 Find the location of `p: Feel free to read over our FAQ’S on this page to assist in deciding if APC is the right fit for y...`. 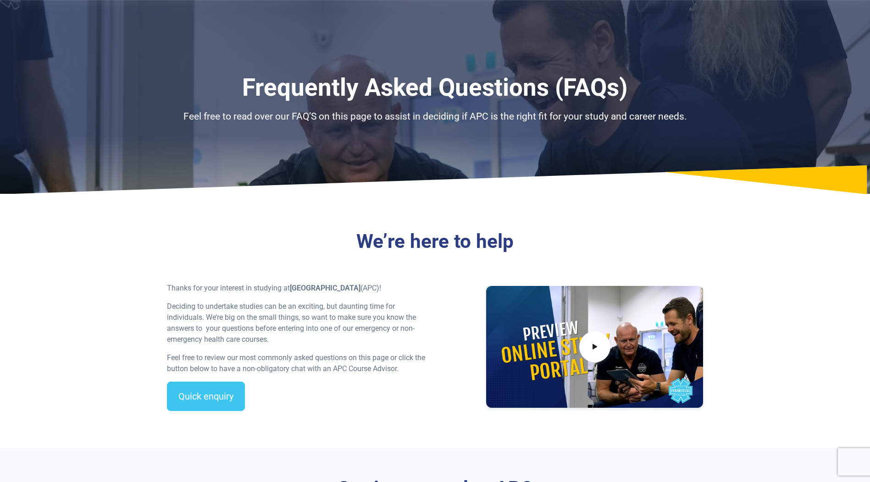

p: Feel free to read over our FAQ’S on this page to assist in deciding if APC is the right fit for y... is located at coordinates (435, 117).